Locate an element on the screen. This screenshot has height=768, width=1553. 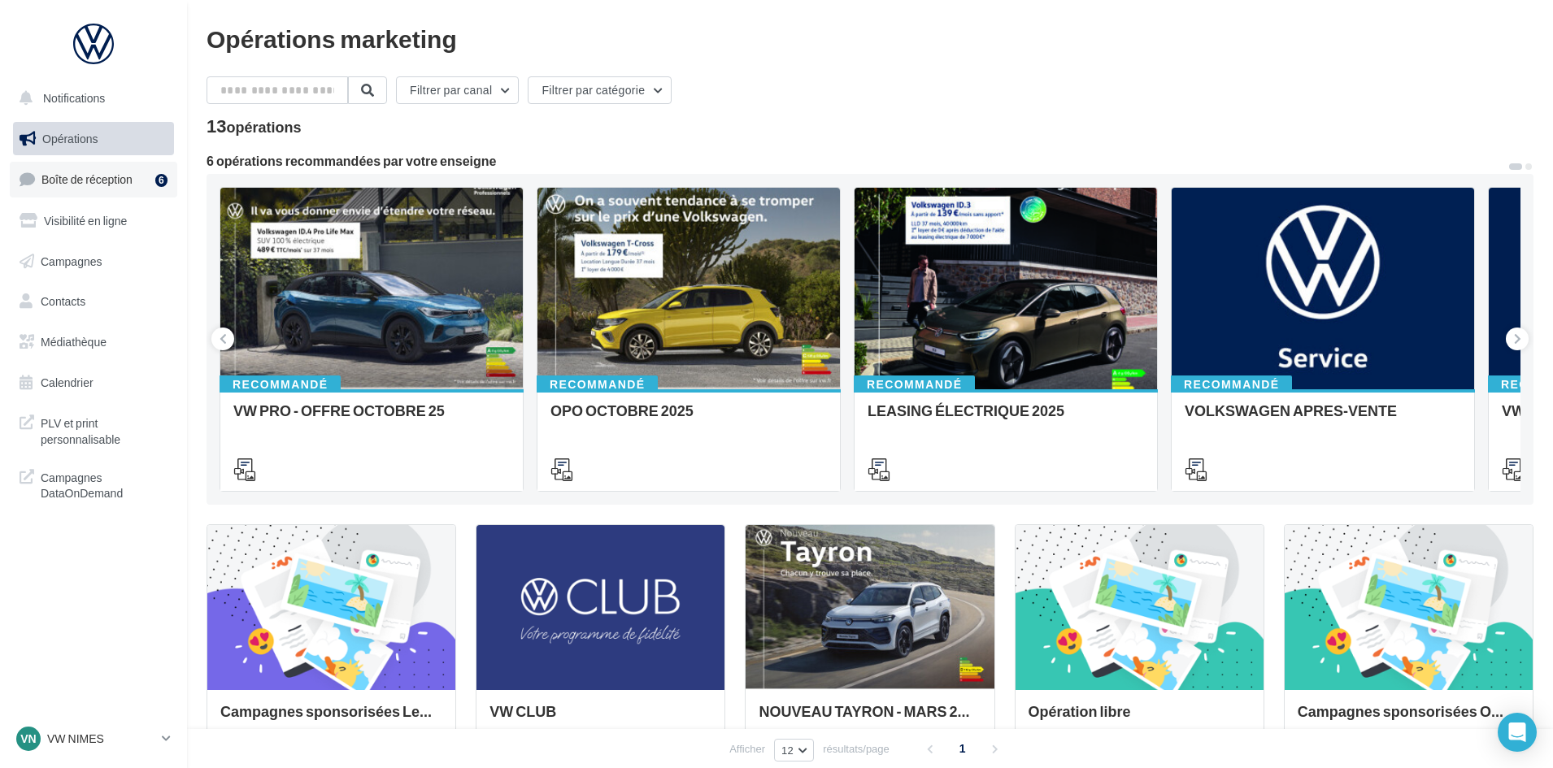
div: LEASING ÉLECTRIQUE 2025 is located at coordinates (1006, 419).